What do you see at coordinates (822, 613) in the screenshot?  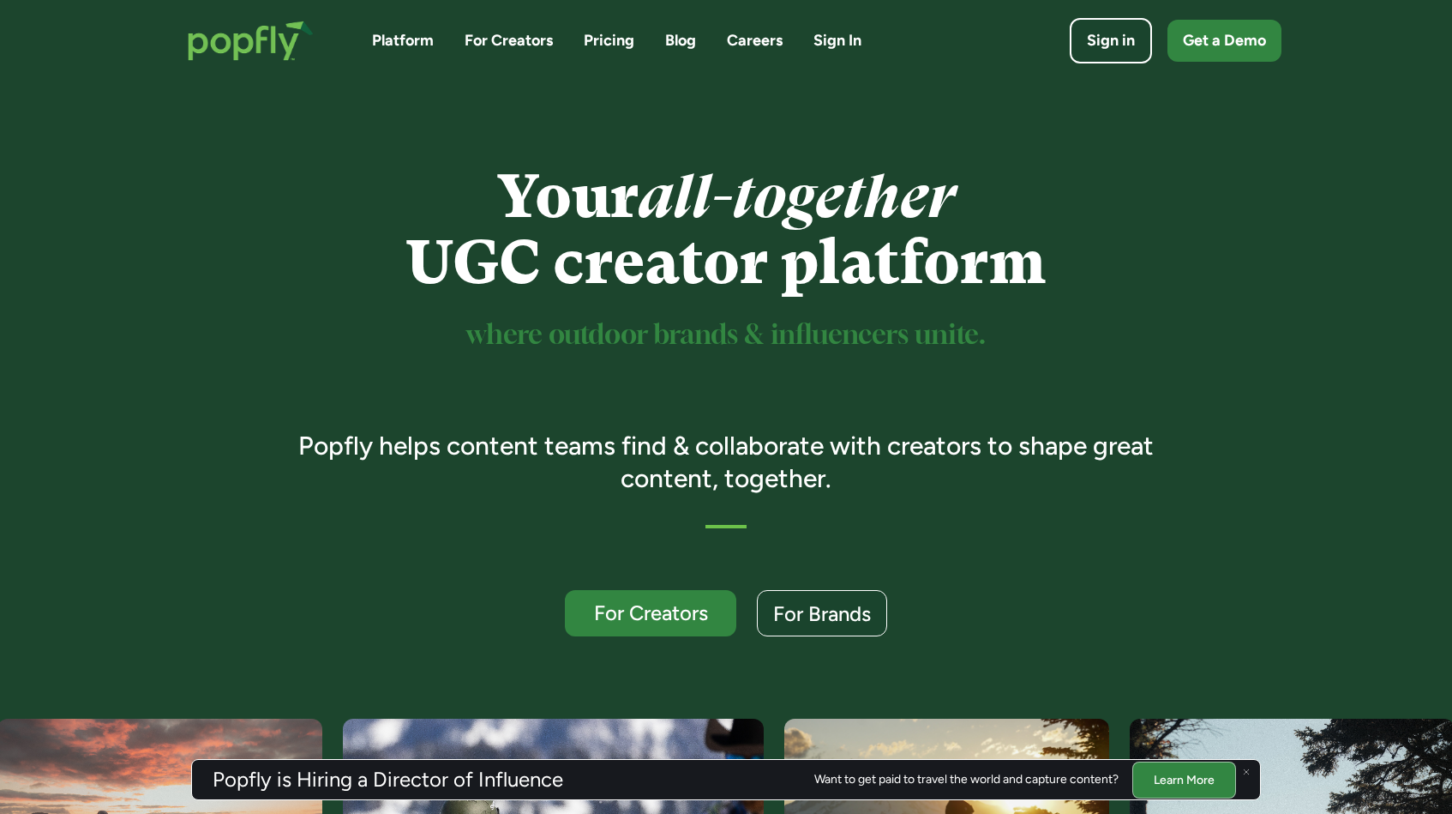 I see `a: For Brands` at bounding box center [822, 613].